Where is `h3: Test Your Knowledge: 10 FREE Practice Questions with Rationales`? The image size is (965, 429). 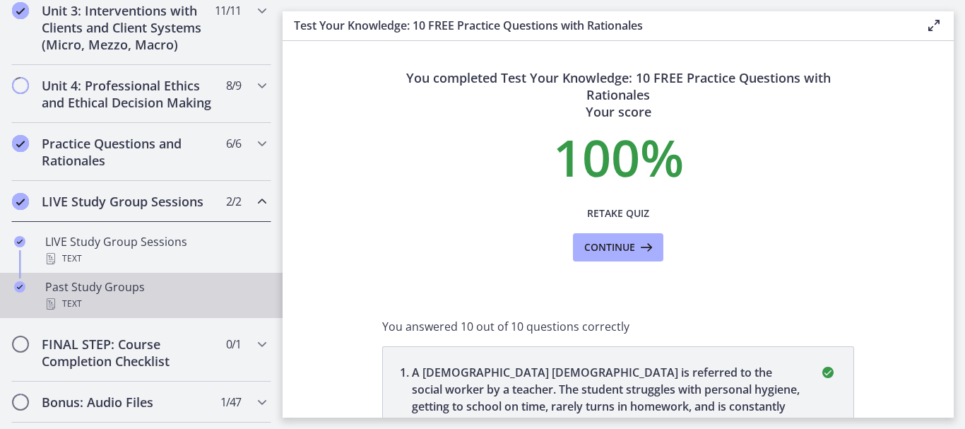 h3: Test Your Knowledge: 10 FREE Practice Questions with Rationales is located at coordinates (598, 25).